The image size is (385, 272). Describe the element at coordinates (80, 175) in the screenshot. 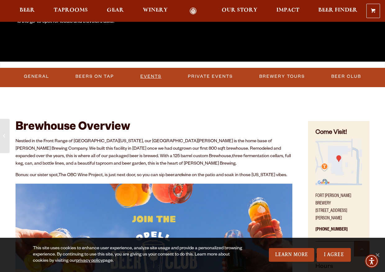

I see `a: The OBC Wine Project` at that location.